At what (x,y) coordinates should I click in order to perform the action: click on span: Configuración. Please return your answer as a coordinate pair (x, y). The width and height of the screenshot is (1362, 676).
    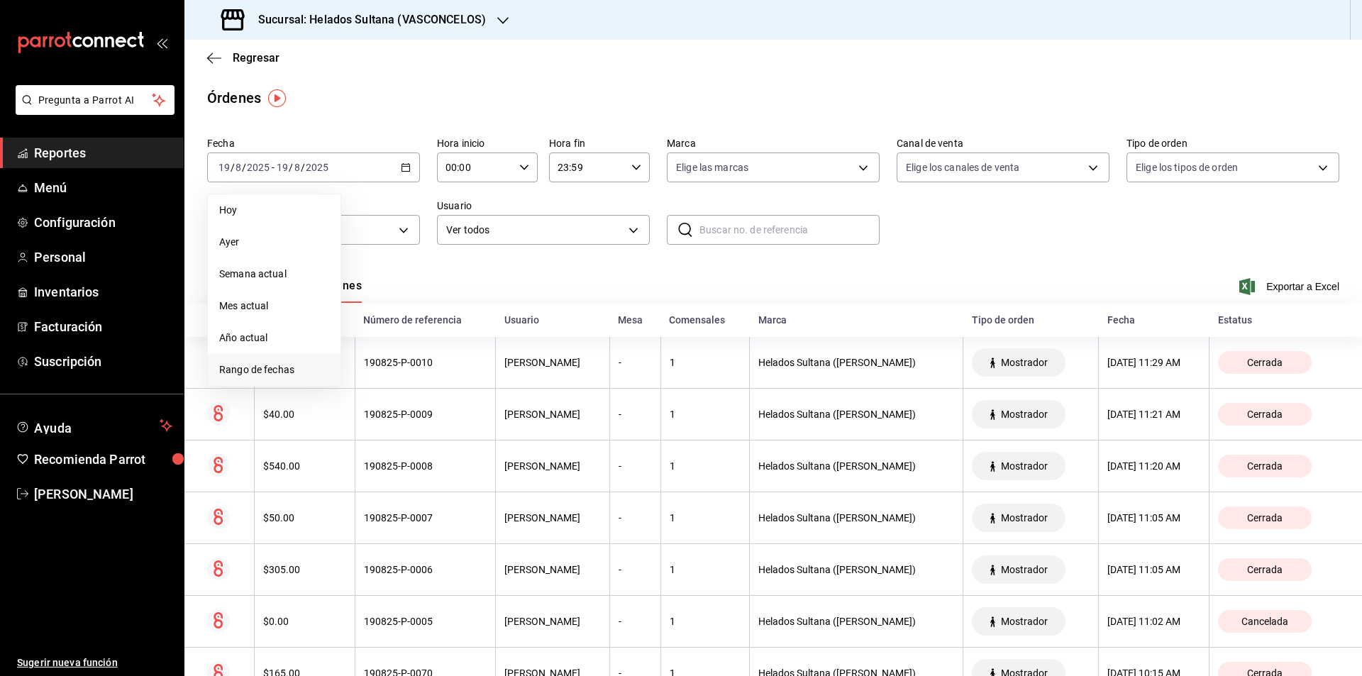
    Looking at the image, I should click on (103, 222).